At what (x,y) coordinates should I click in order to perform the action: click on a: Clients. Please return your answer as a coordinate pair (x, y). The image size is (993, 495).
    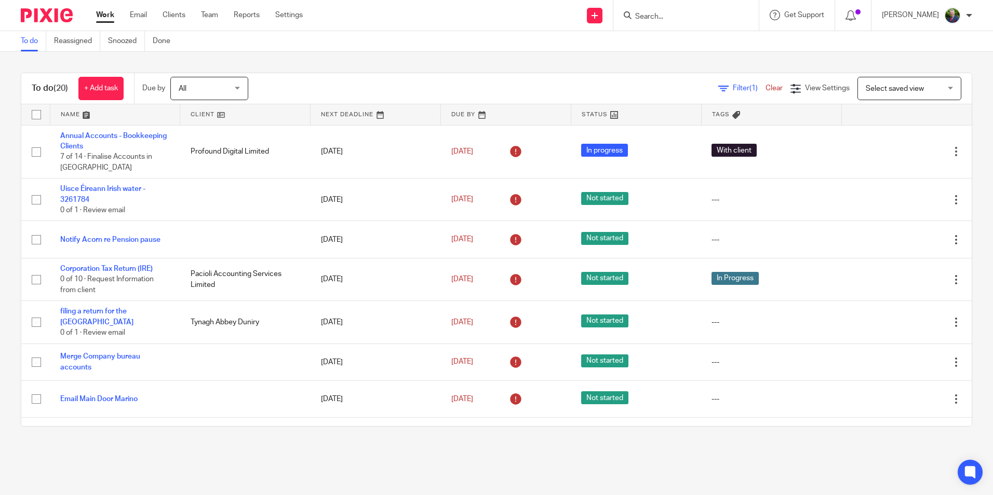
    Looking at the image, I should click on (174, 15).